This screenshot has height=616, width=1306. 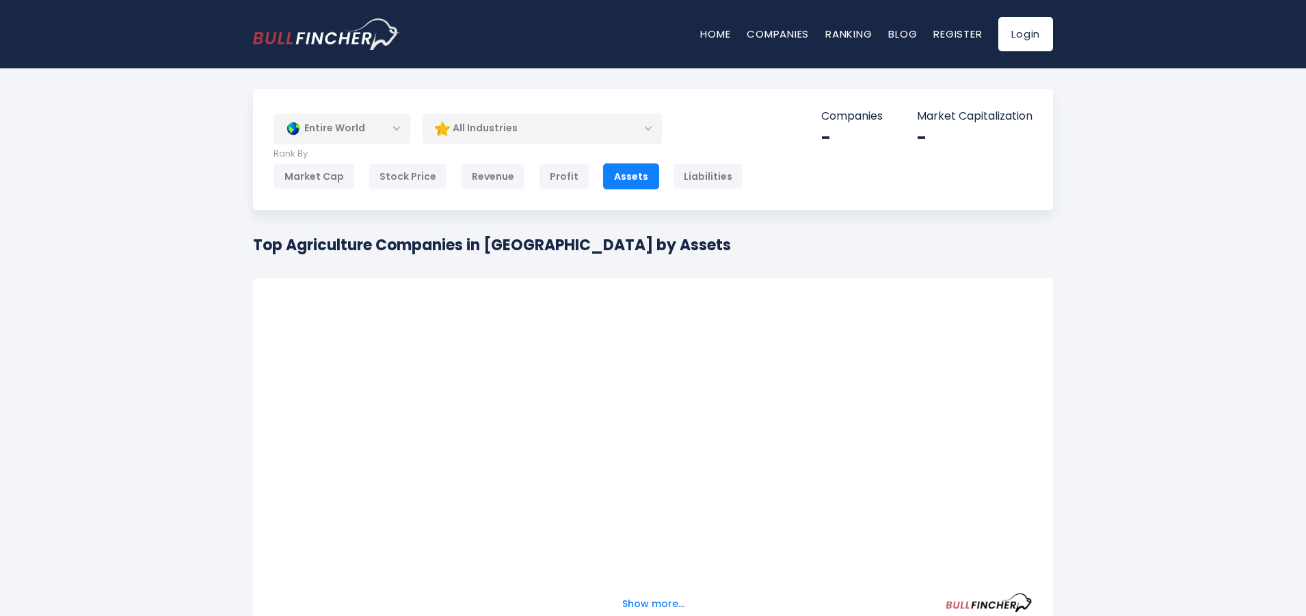 What do you see at coordinates (903, 34) in the screenshot?
I see `a: Blog` at bounding box center [903, 34].